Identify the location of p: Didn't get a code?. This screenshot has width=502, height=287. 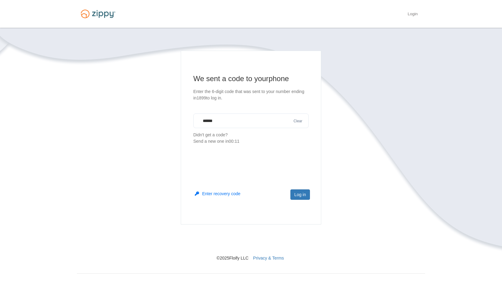
(251, 138).